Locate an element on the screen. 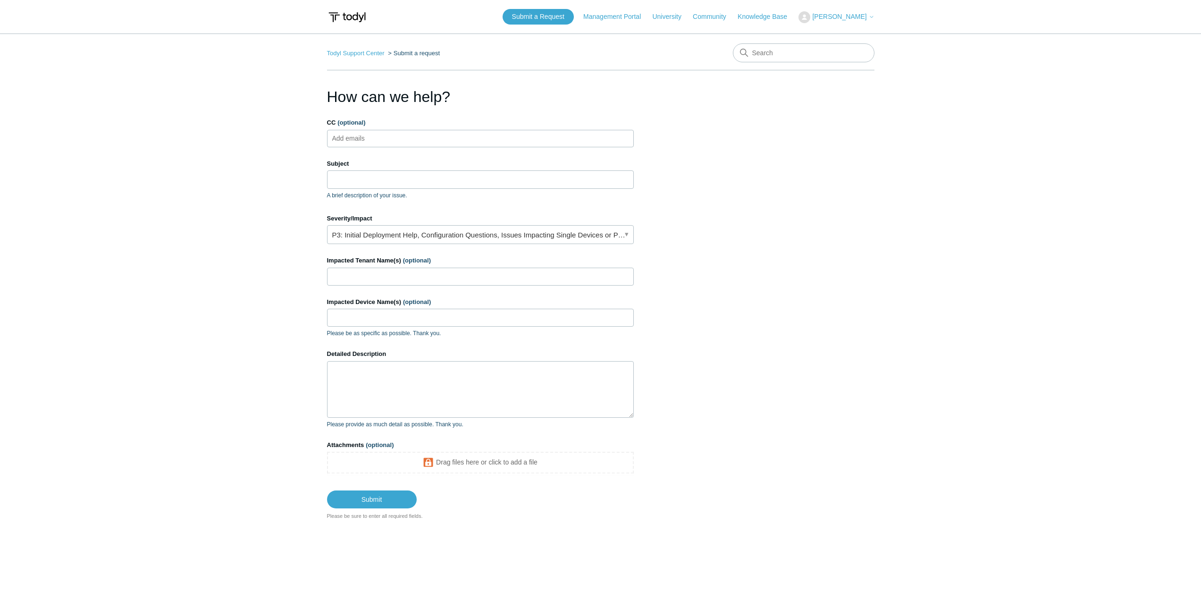 The height and width of the screenshot is (600, 1201). p: Please be as specific as possible. Thank you. is located at coordinates (481, 333).